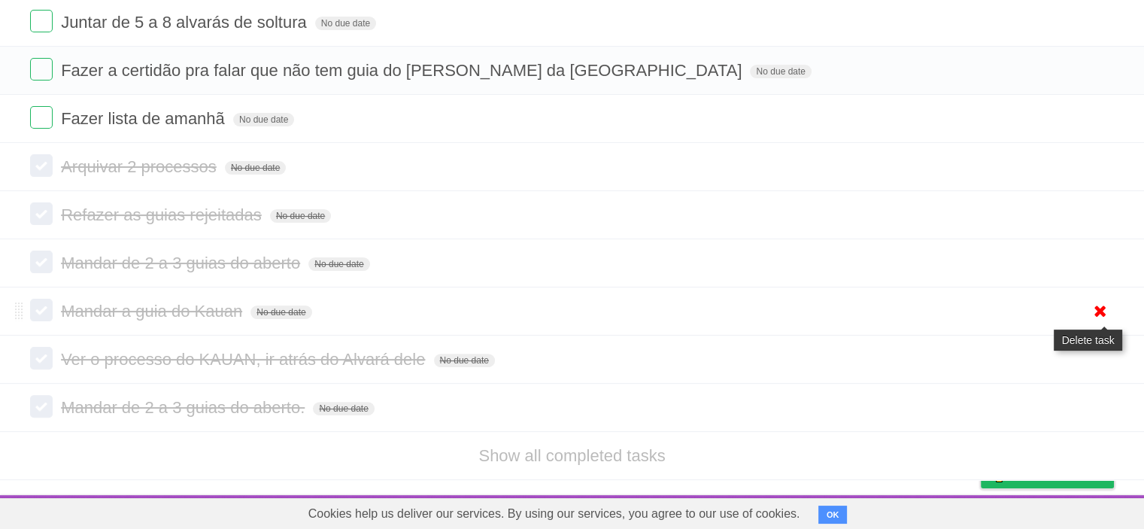 The width and height of the screenshot is (1144, 529). I want to click on span: Cookies help us deliver our services. By using our services, you agree to our use of cookies., so click(554, 514).